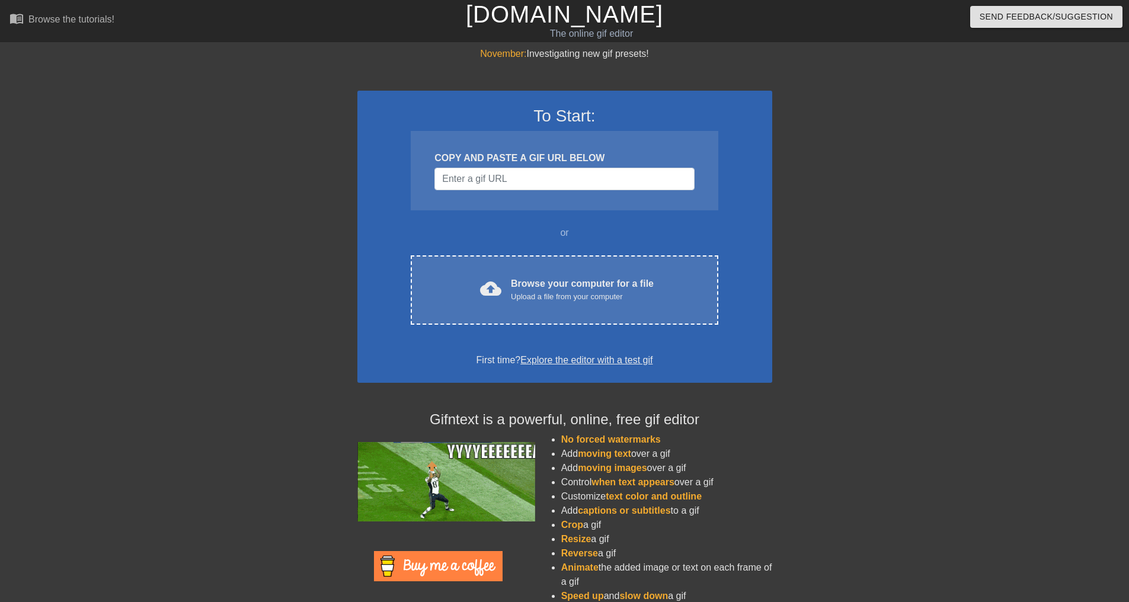  I want to click on span: when text appears, so click(633, 482).